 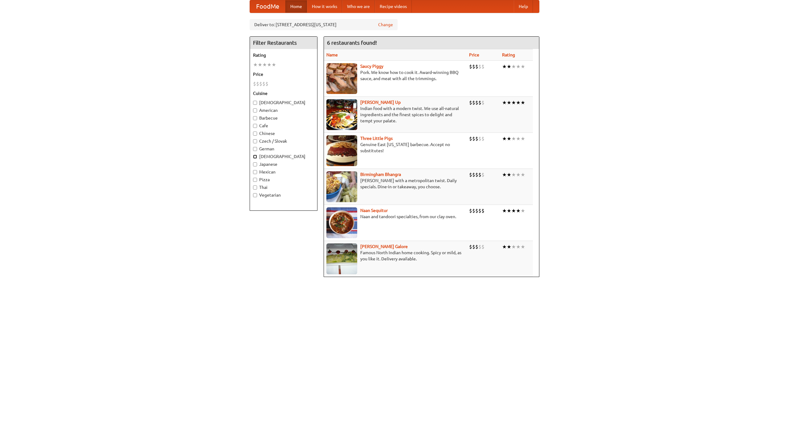 What do you see at coordinates (283, 93) in the screenshot?
I see `h5: Cuisine` at bounding box center [283, 93].